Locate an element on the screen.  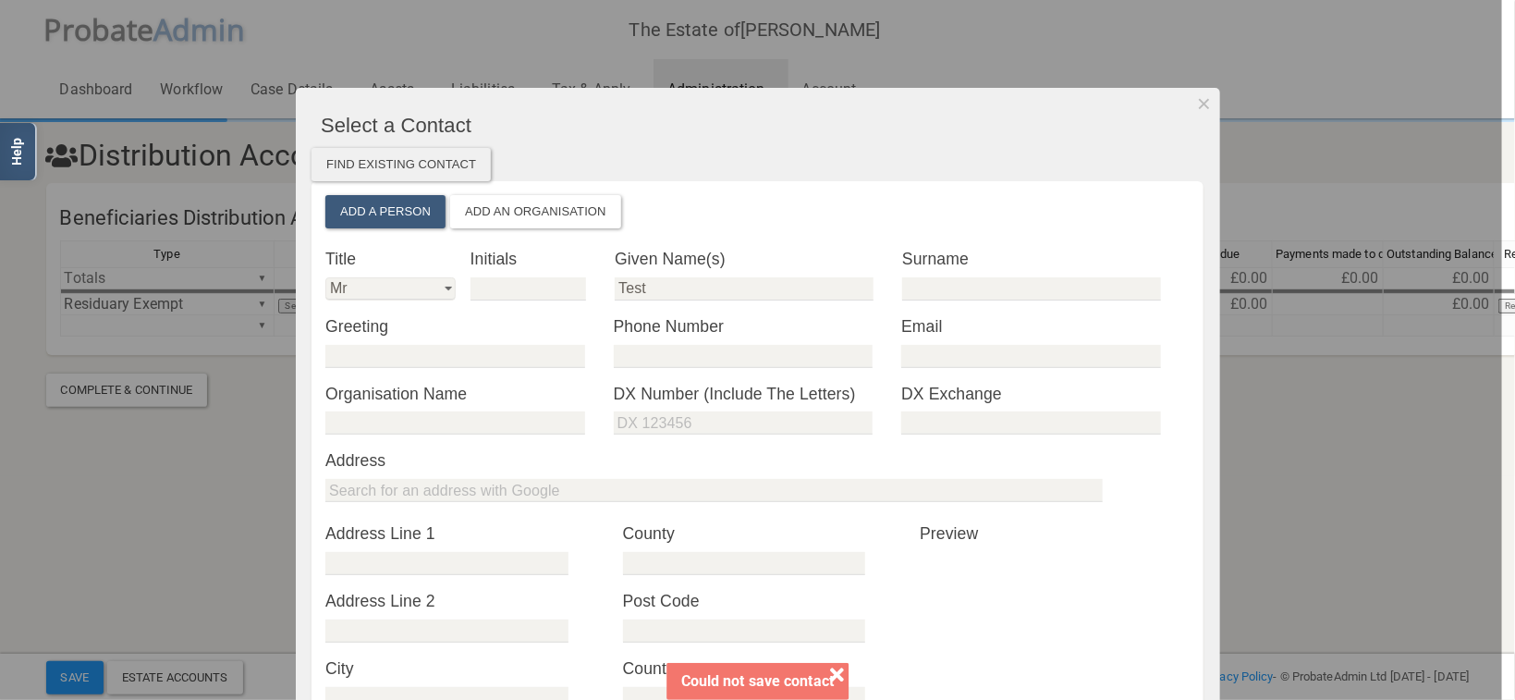
label: County is located at coordinates (758, 533).